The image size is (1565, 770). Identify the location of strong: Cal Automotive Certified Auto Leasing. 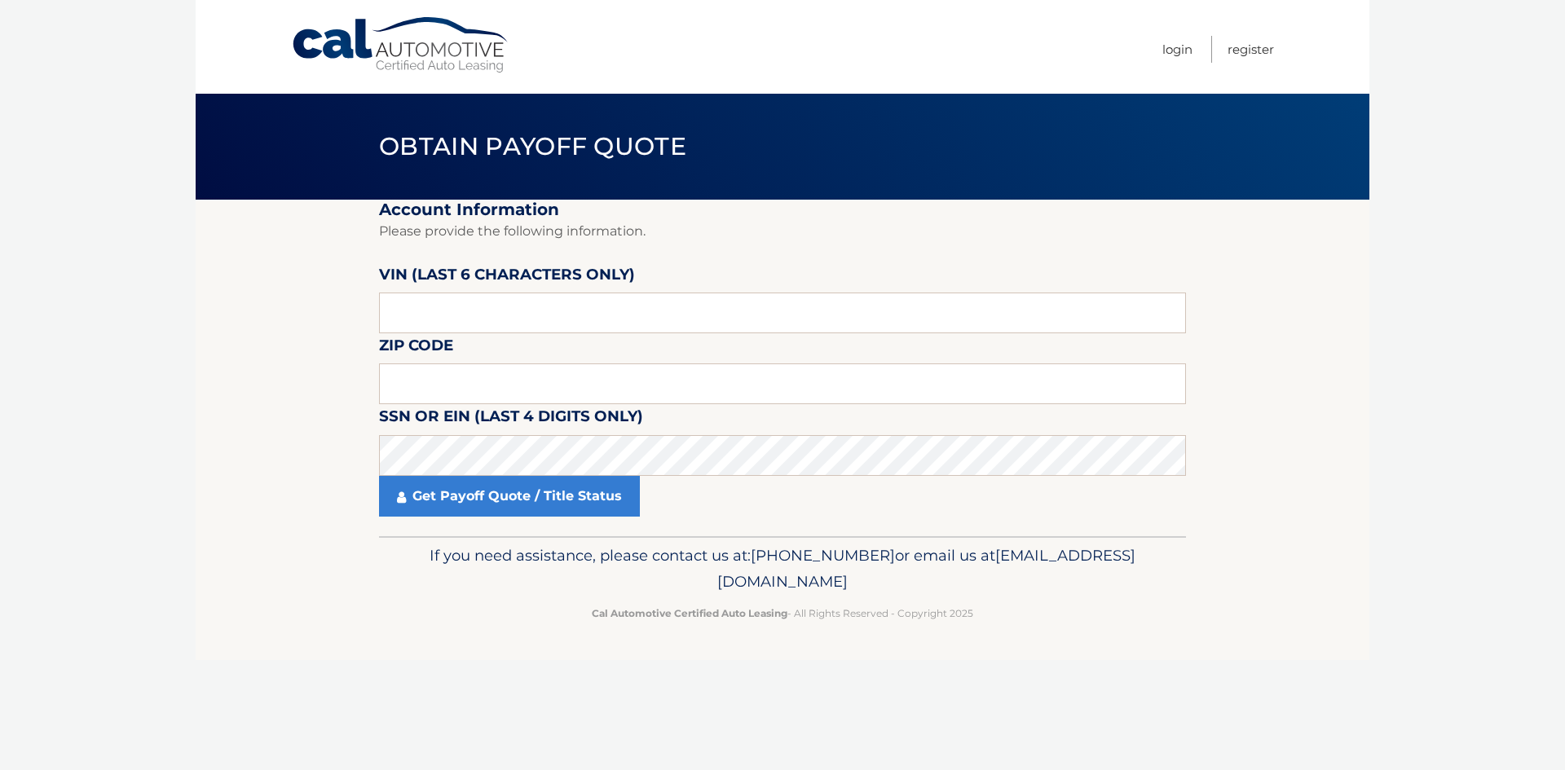
(690, 613).